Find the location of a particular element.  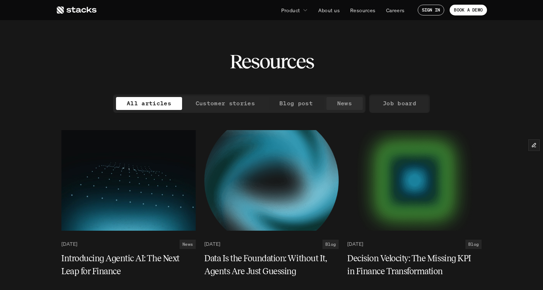

a: Introducing Agentic AI: The Next Leap for Finance is located at coordinates (129, 265).